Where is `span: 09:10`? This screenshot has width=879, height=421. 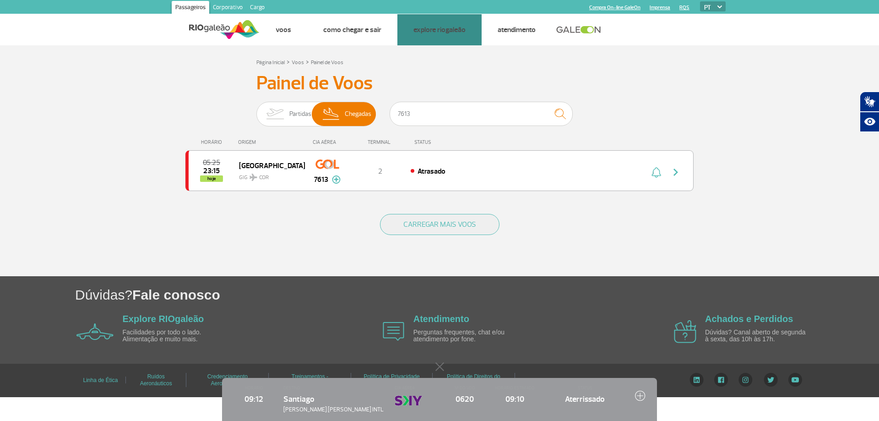
span: 09:10 is located at coordinates (515, 399).